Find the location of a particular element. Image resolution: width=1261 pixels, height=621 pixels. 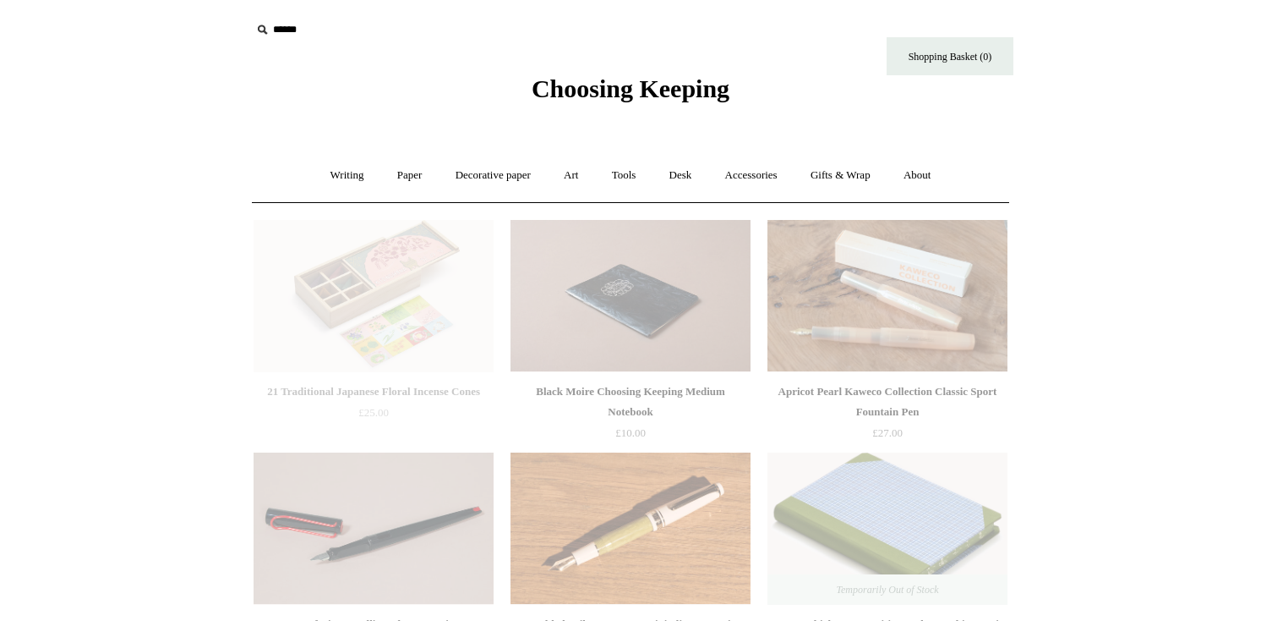

a: Marbled Sailor Pro Gear Mini Slim Fountain Pen, Pistache Marbled Sailor Pro Gear Mini Slim Founta... is located at coordinates (631, 528).